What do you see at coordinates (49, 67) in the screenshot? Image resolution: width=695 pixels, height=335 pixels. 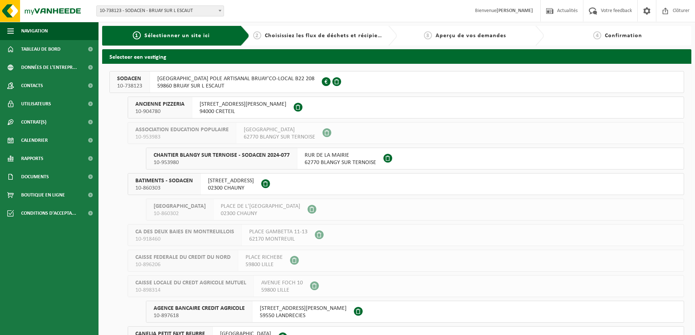 I see `span: Données de l'entrepr...` at bounding box center [49, 67].